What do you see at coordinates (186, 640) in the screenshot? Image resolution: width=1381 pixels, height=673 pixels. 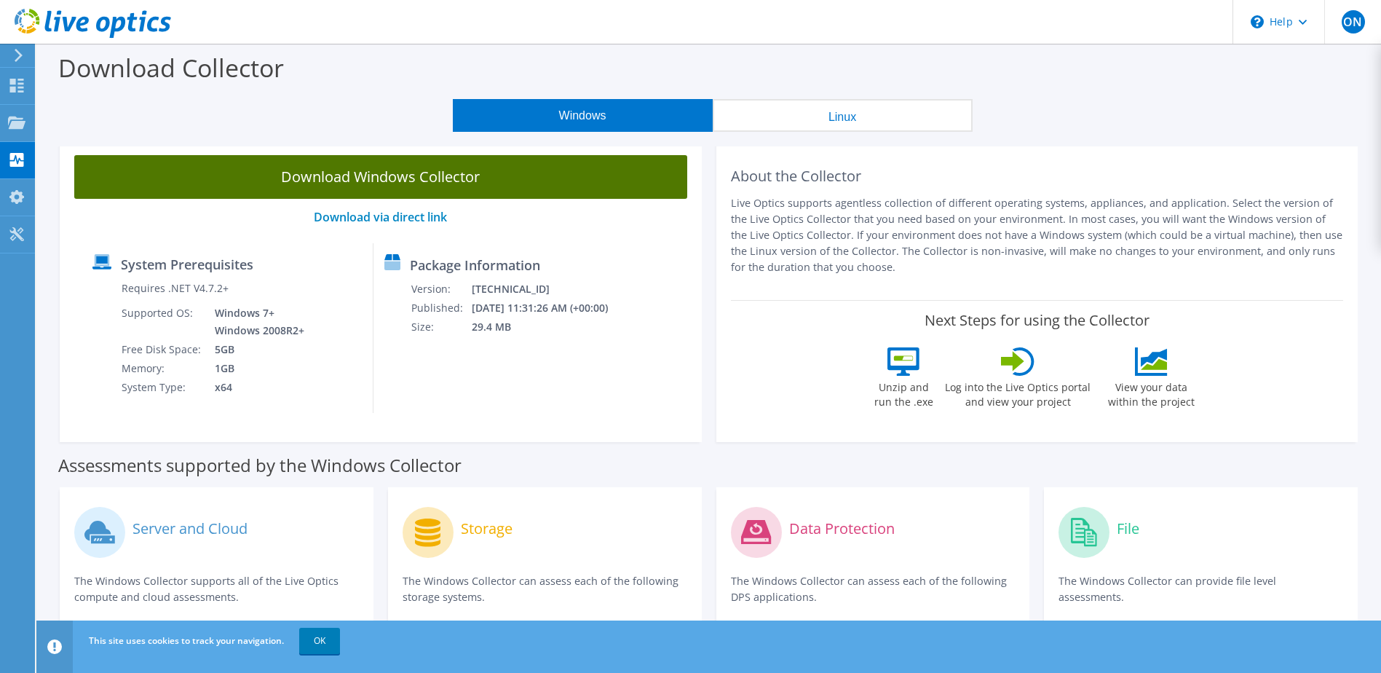 I see `span: This site uses cookies to track your navigation.` at bounding box center [186, 640].